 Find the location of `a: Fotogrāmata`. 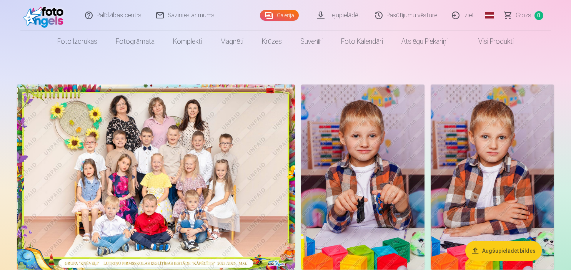

a: Fotogrāmata is located at coordinates (135, 42).